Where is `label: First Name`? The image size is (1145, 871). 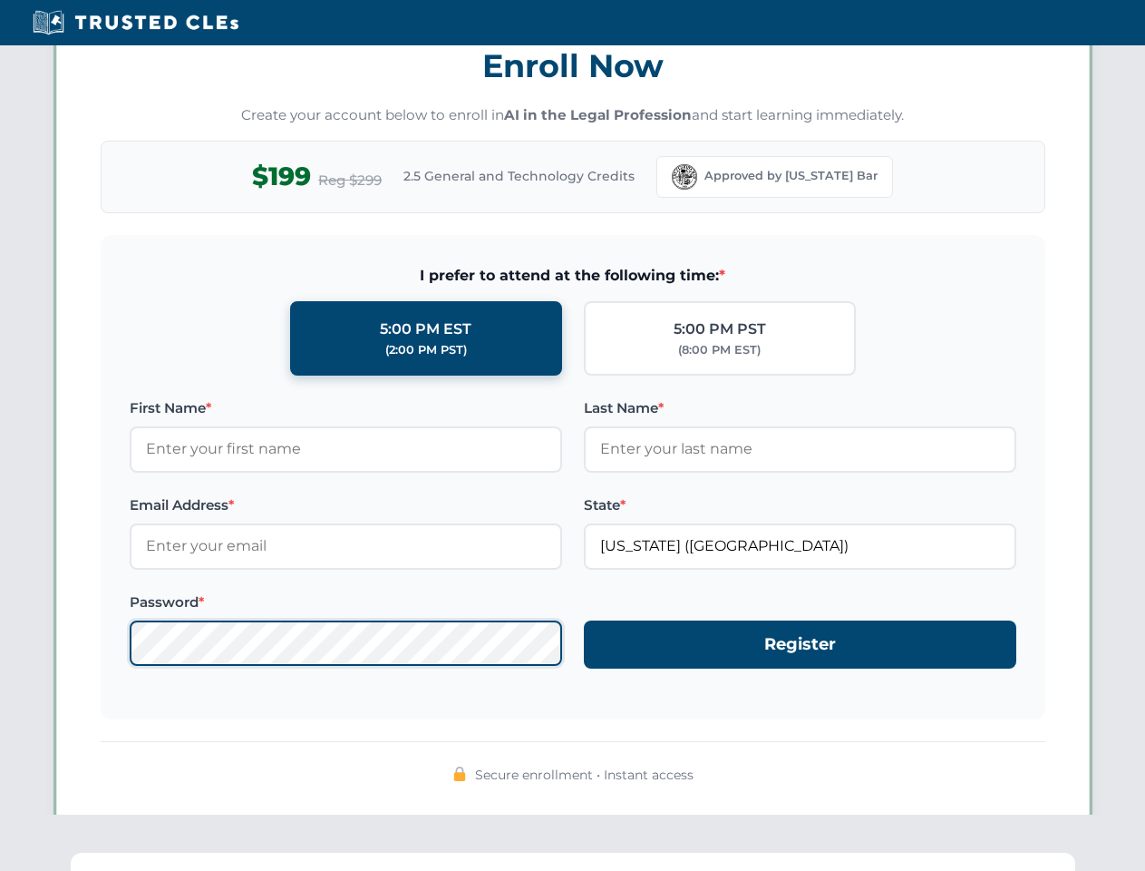
label: First Name is located at coordinates (346, 408).